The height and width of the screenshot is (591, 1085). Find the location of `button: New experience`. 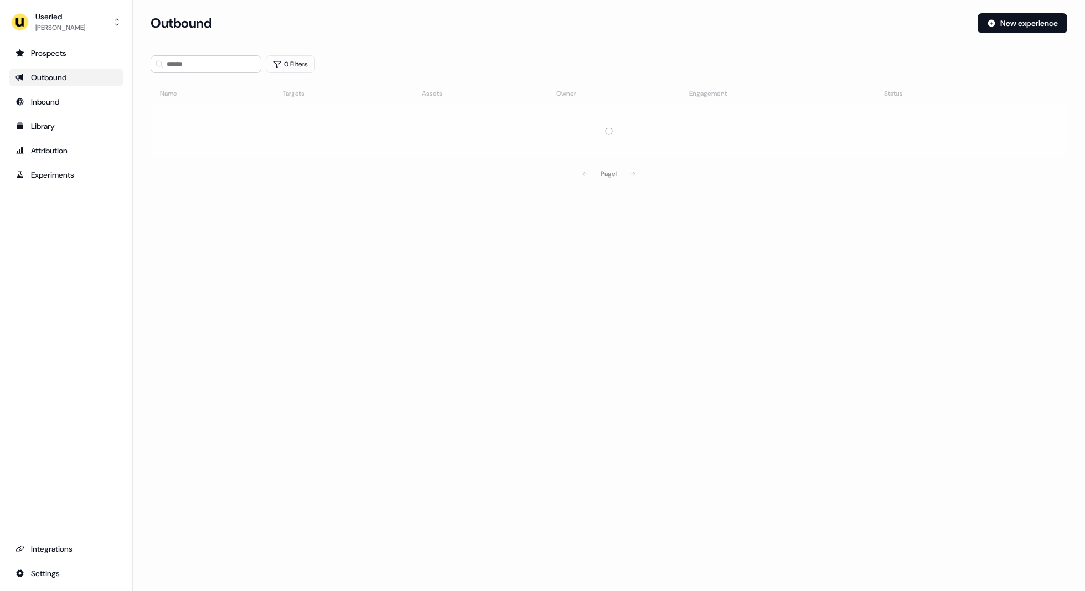

button: New experience is located at coordinates (1023, 23).